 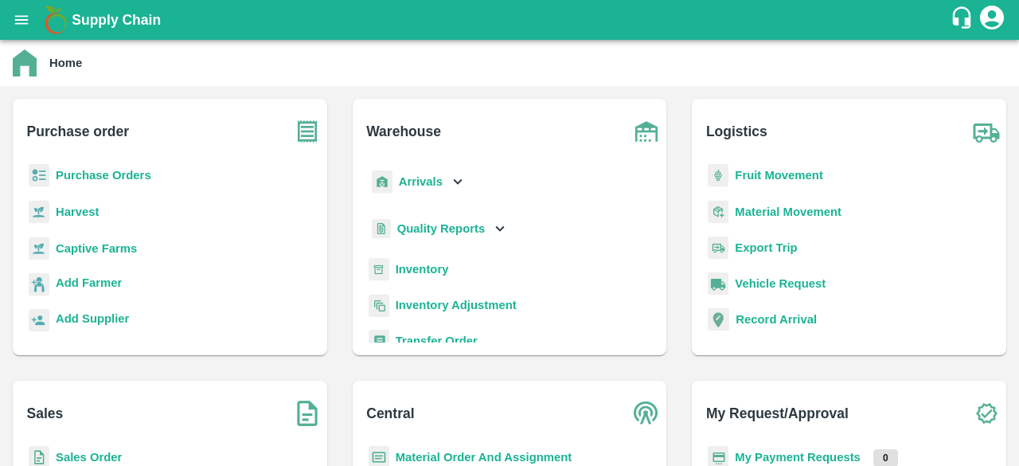 I want to click on a: Purchase Orders, so click(x=103, y=175).